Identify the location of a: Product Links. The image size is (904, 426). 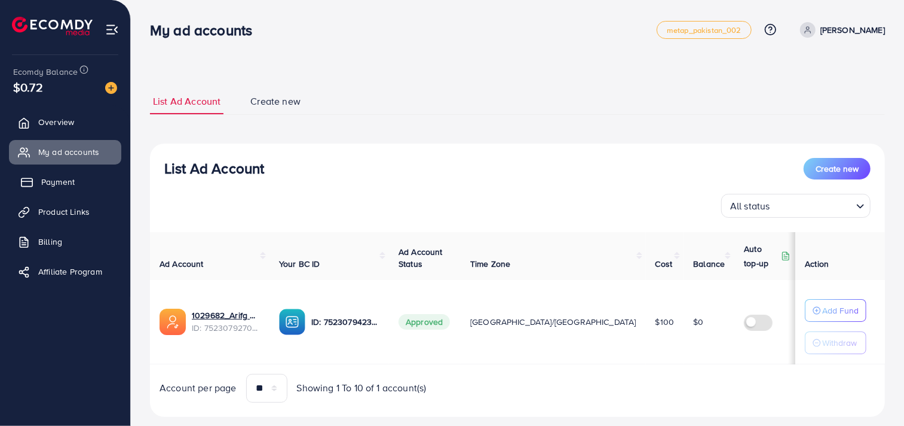
(65, 212).